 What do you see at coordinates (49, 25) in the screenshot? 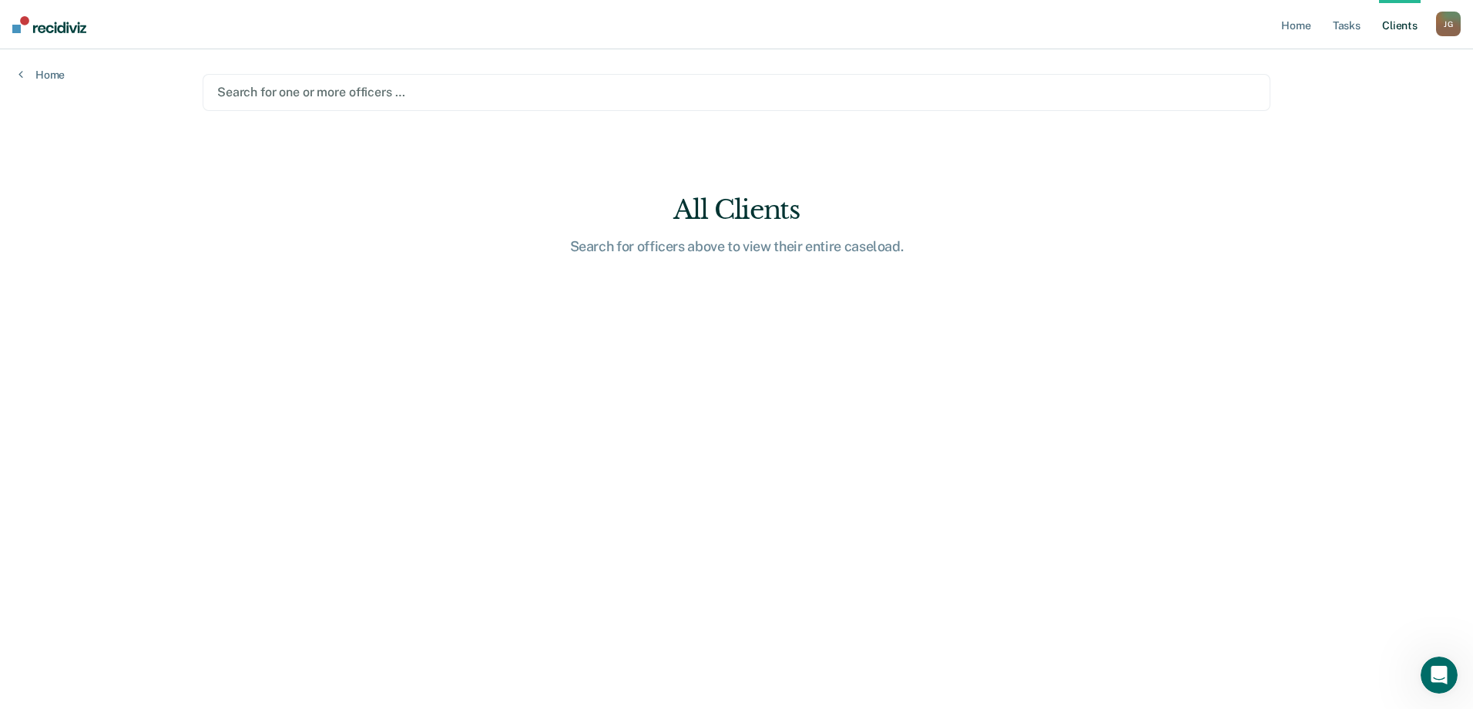
I see `img: Recidiviz` at bounding box center [49, 25].